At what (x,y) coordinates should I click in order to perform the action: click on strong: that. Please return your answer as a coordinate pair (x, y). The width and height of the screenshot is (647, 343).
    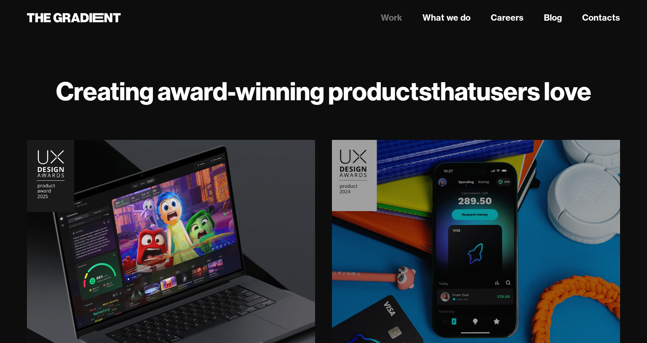
    Looking at the image, I should click on (453, 91).